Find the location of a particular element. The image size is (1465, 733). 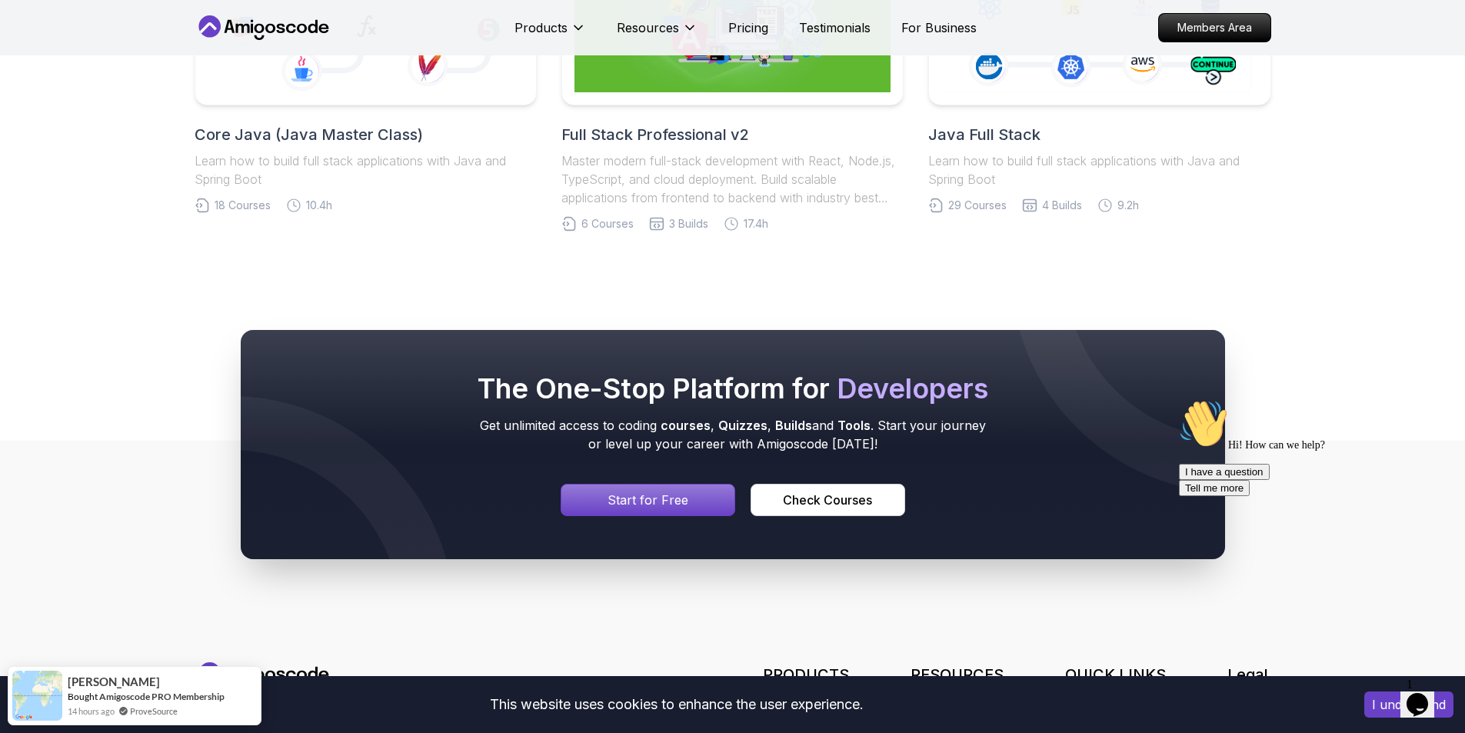

p: Testimonials is located at coordinates (835, 28).